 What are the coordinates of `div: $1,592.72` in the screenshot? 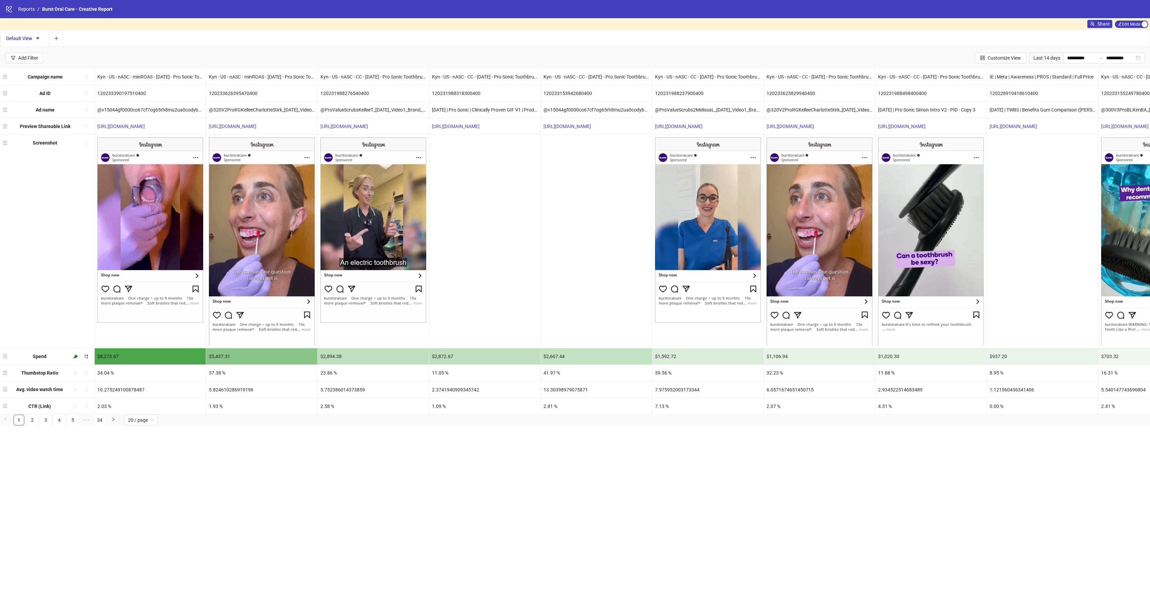 It's located at (708, 357).